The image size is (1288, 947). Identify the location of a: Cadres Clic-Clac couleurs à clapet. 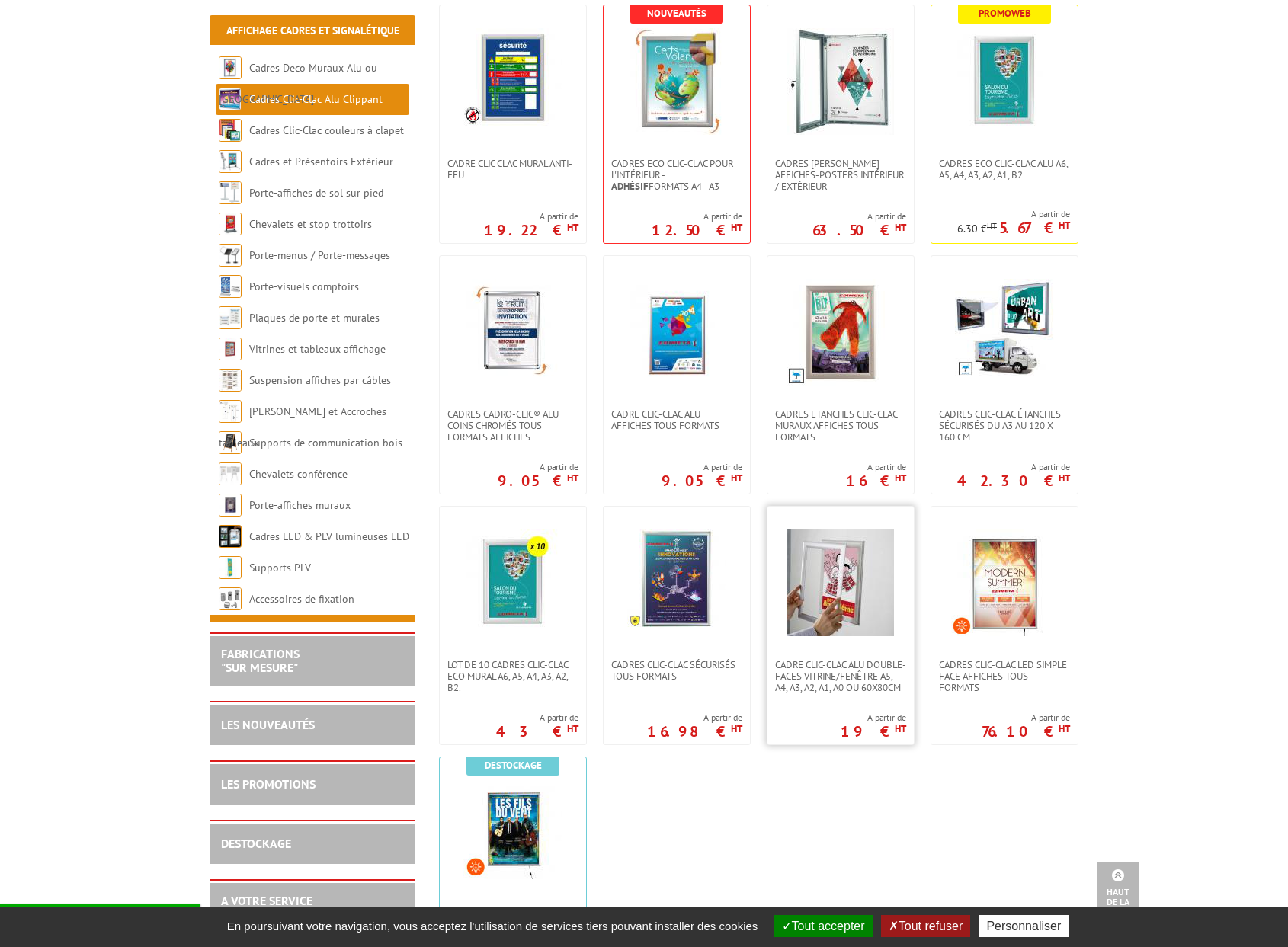
(326, 131).